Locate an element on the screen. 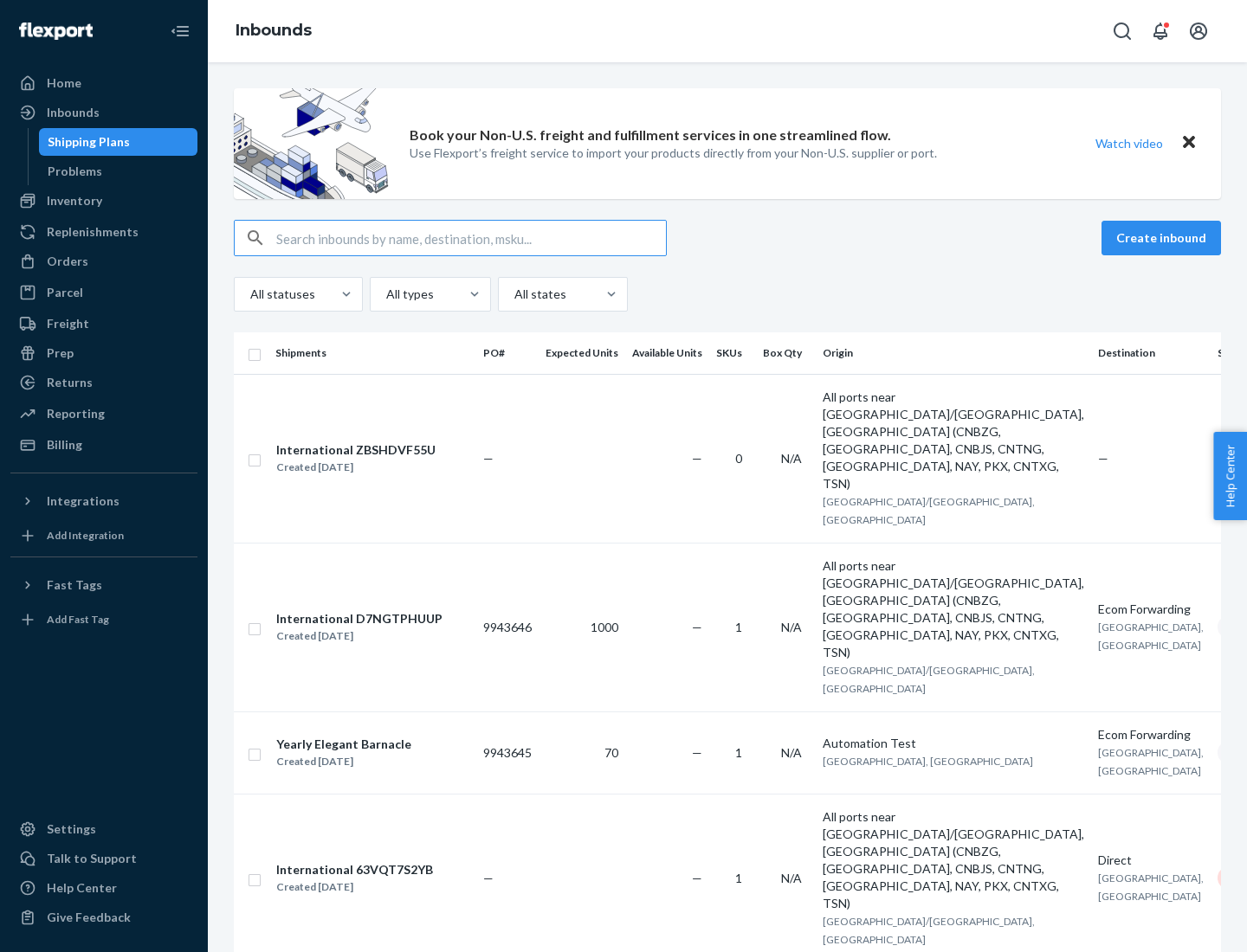 The image size is (1247, 952). button: Watch video is located at coordinates (1129, 143).